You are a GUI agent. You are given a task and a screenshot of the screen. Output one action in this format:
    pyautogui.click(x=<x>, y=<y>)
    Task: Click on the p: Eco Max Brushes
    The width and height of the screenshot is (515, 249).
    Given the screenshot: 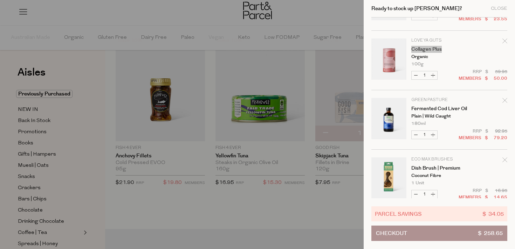 What is the action you would take?
    pyautogui.click(x=438, y=160)
    